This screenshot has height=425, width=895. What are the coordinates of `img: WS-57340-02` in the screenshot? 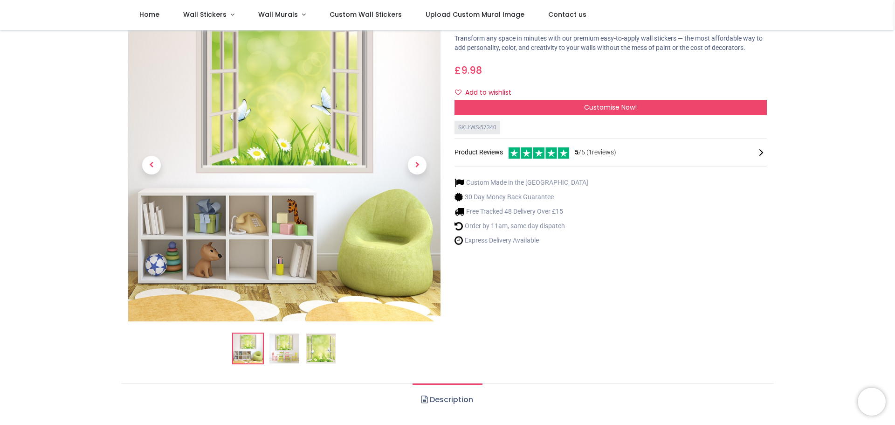 It's located at (284, 348).